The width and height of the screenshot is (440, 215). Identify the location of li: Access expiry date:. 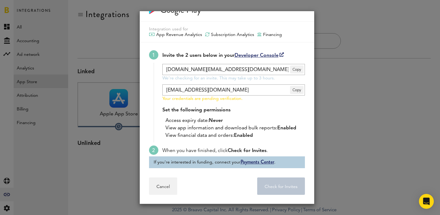
(235, 121).